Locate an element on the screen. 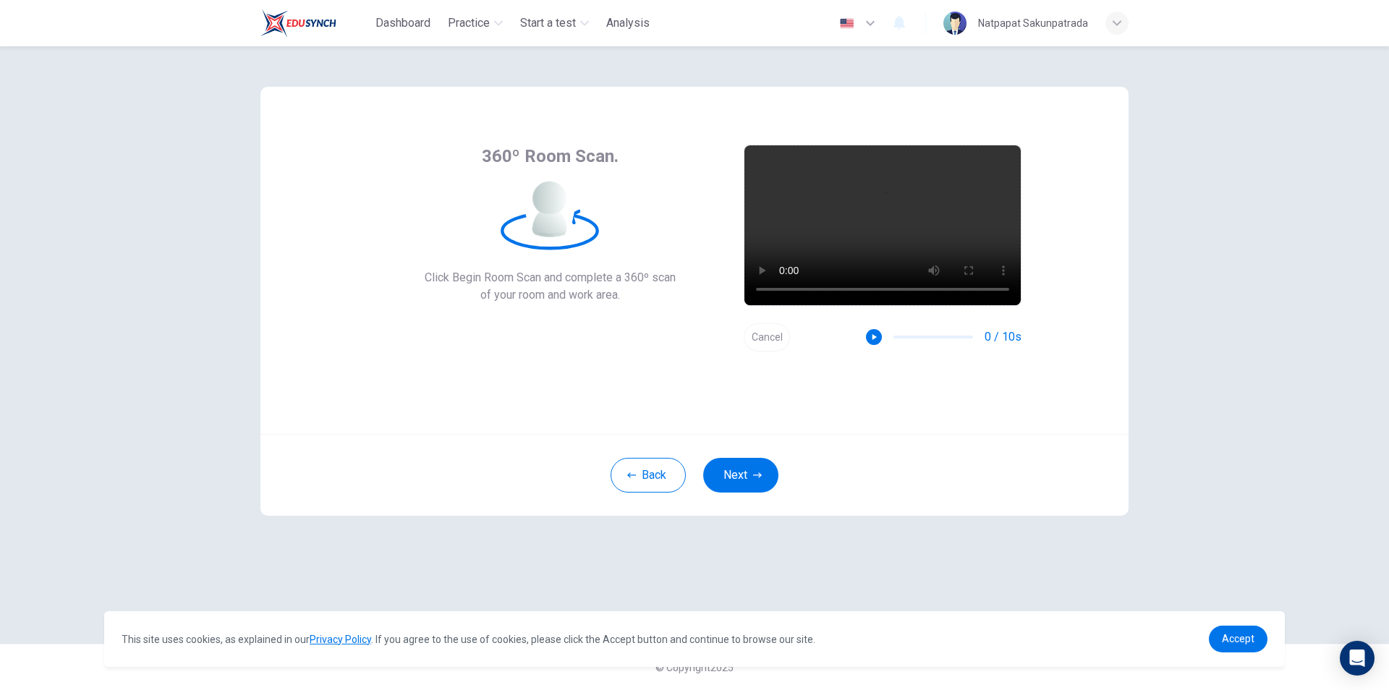 This screenshot has width=1389, height=690. a: Dashboard is located at coordinates (403, 23).